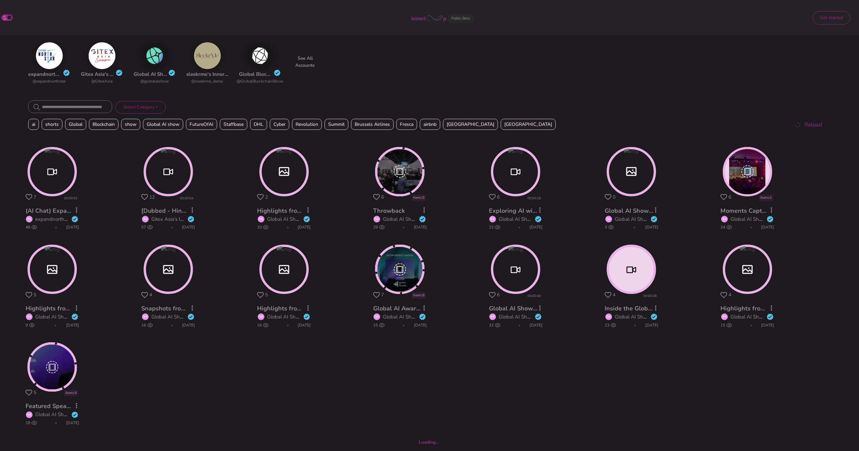 The image size is (859, 451). Describe the element at coordinates (221, 74) in the screenshot. I see `a: sleekrme's Innerloop Account` at that location.